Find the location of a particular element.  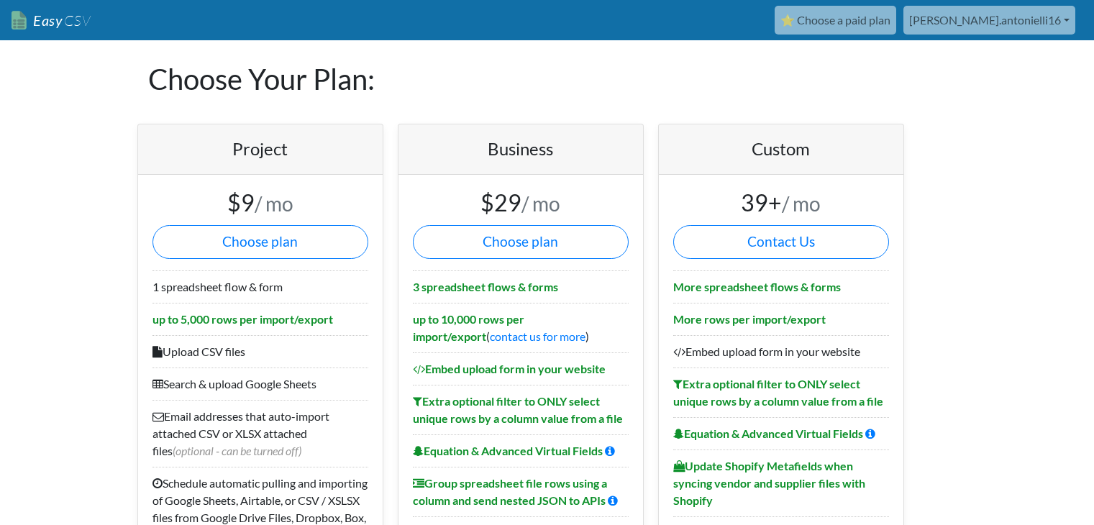

span: (optional - can be turned off) is located at coordinates (237, 450).